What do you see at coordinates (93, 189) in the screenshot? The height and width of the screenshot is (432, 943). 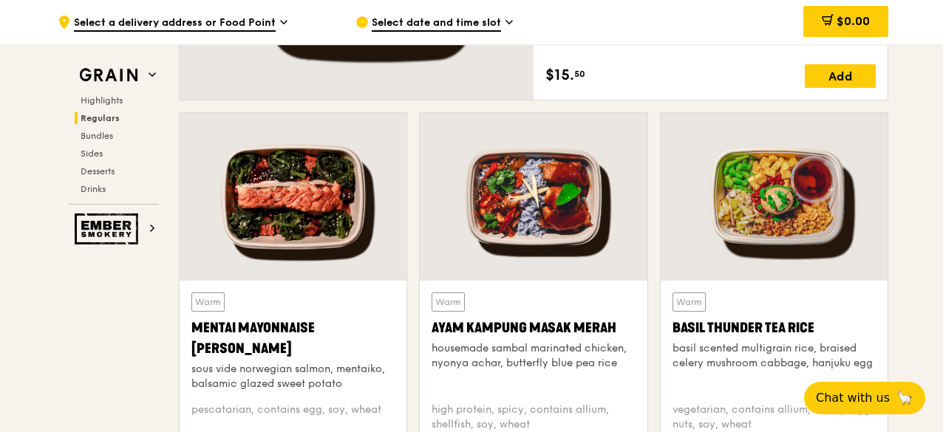 I see `span: Drinks` at bounding box center [93, 189].